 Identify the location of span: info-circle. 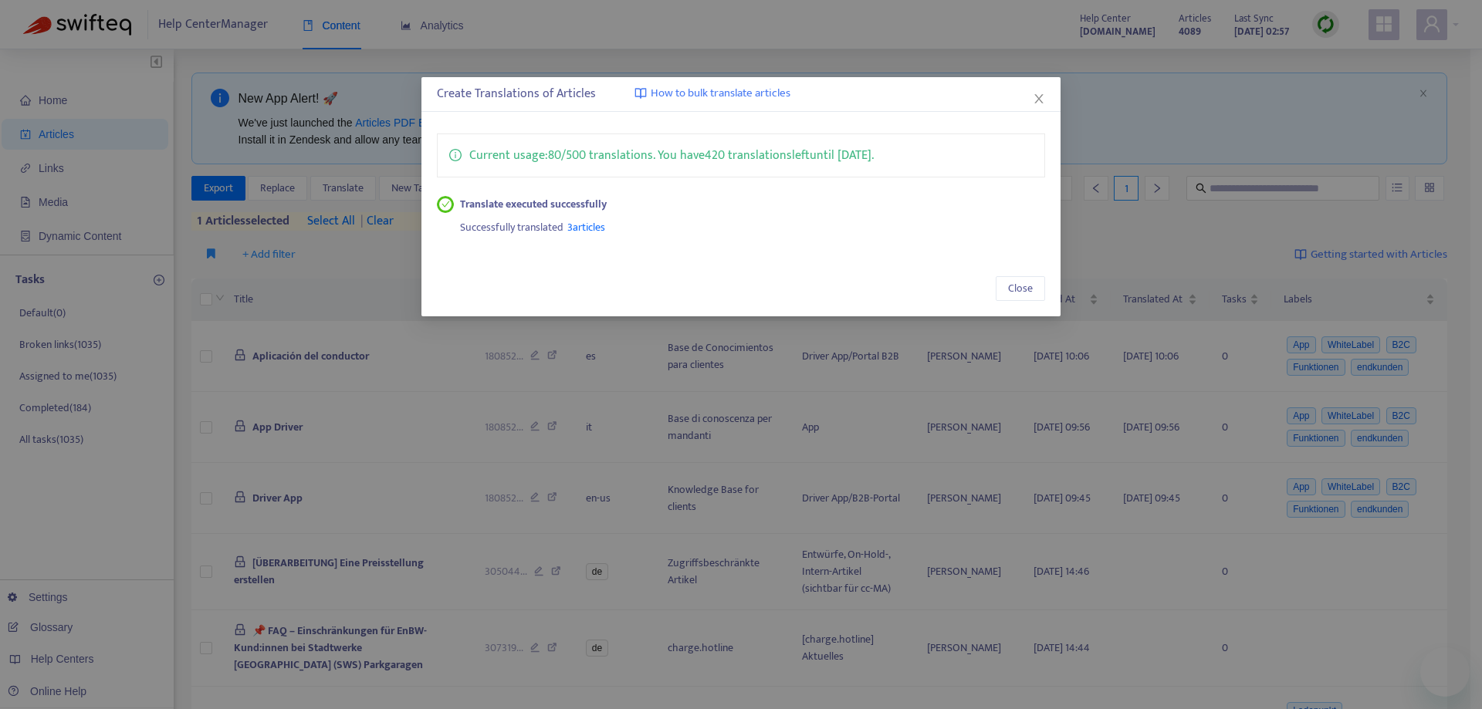
(455, 154).